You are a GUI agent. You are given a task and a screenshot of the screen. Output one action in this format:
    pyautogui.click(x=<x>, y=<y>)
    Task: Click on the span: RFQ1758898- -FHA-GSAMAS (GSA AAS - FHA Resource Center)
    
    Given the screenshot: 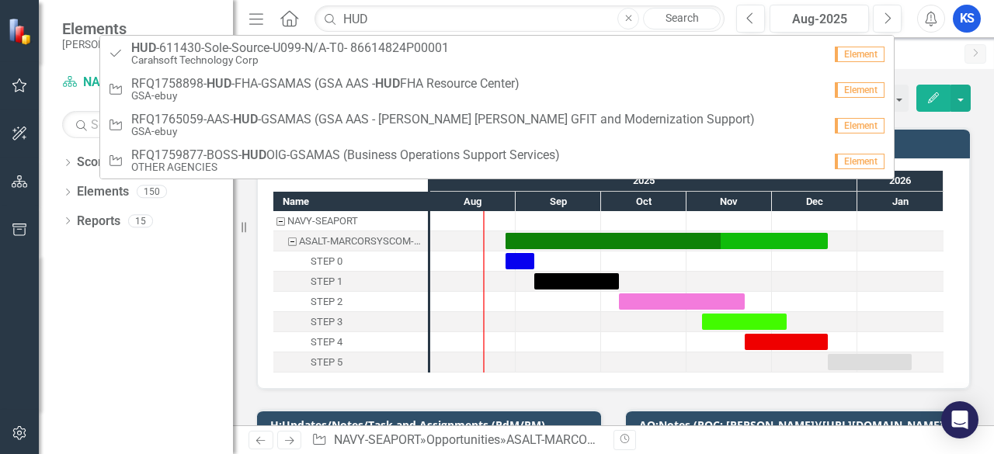 What is the action you would take?
    pyautogui.click(x=325, y=84)
    